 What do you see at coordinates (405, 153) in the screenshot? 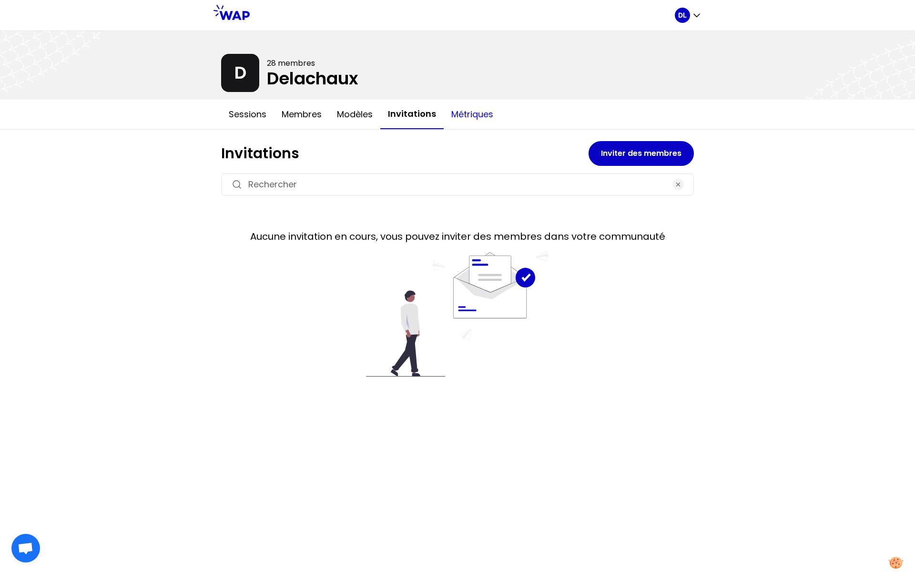
I see `h1: Invitations` at bounding box center [405, 153].